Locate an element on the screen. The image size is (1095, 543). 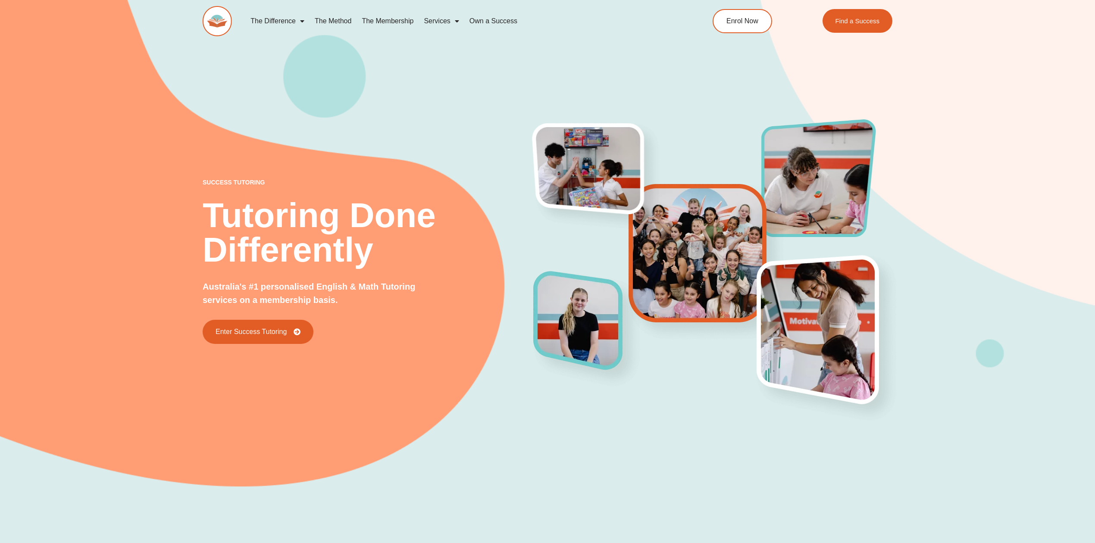
a: The Membership is located at coordinates (388, 21).